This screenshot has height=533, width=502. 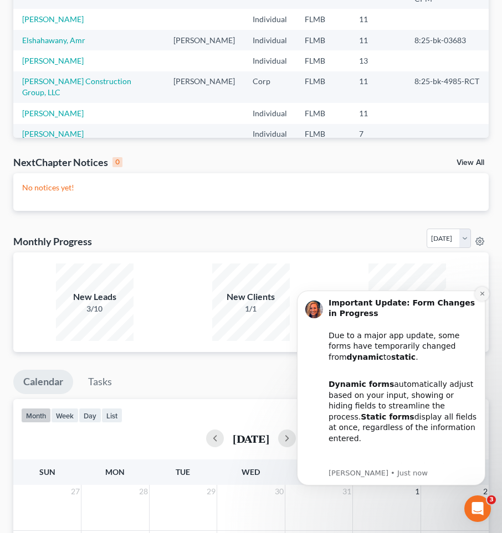 What do you see at coordinates (122, 132) in the screenshot?
I see `div: automatically adjust based on your input, showing or hiding fields to streamline the process. dis...` at bounding box center [122, 132].